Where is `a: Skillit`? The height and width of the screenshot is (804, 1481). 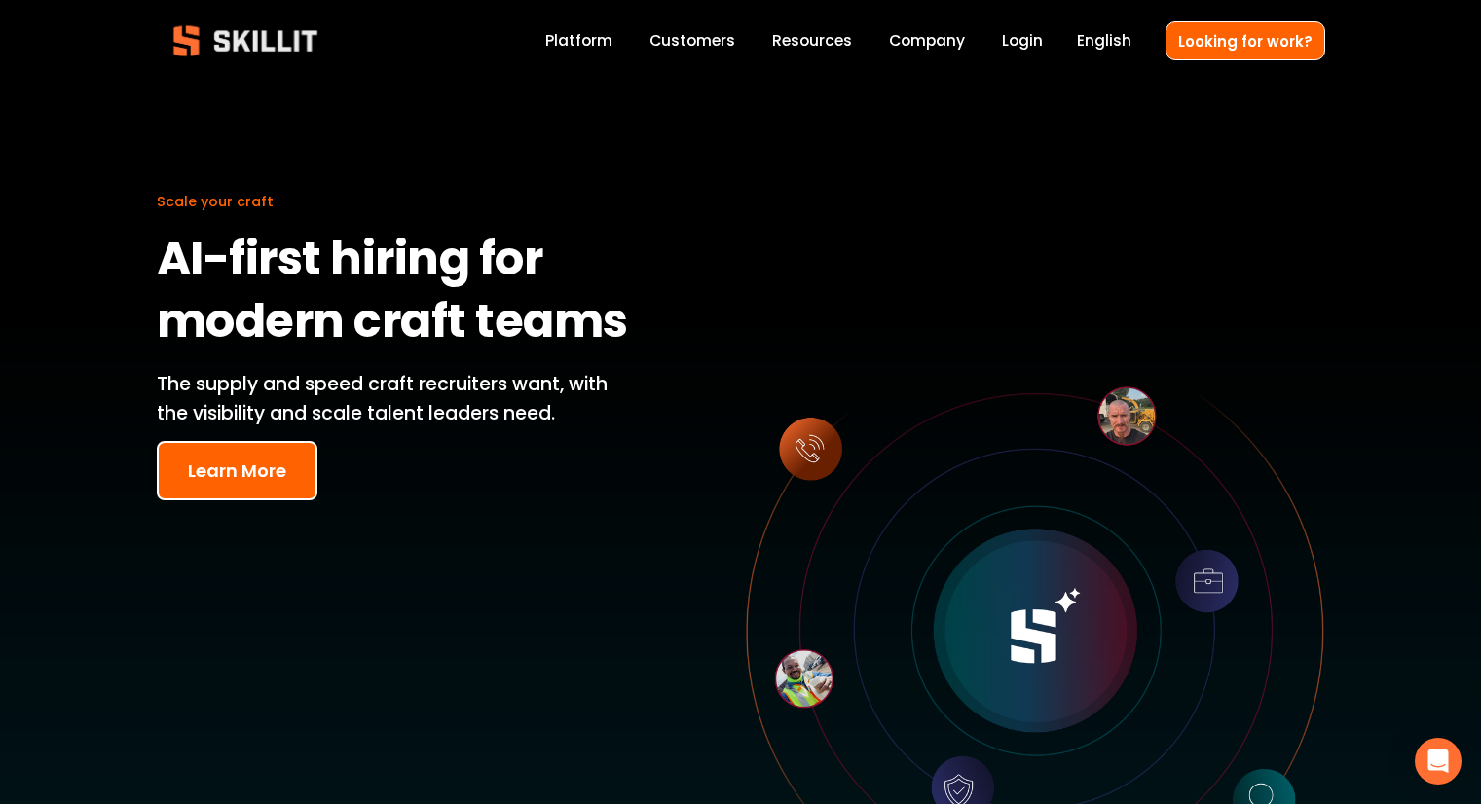
a: Skillit is located at coordinates (245, 41).